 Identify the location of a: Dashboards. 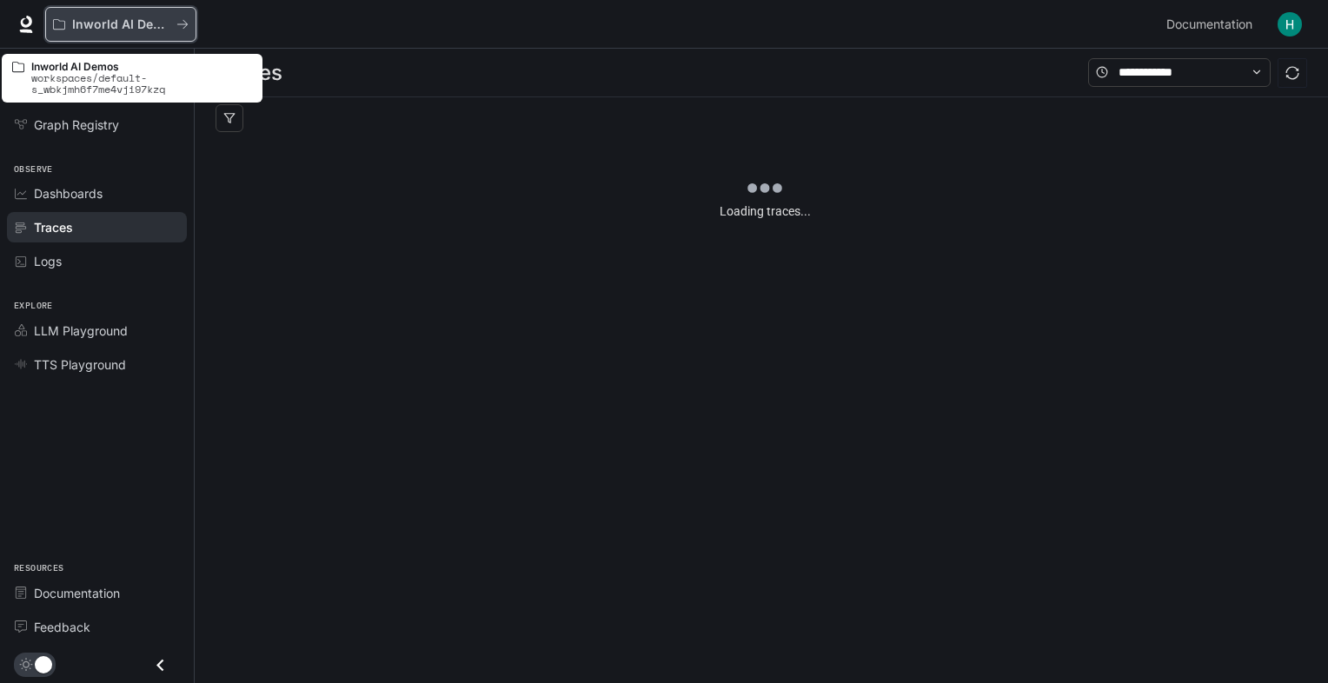
(96, 193).